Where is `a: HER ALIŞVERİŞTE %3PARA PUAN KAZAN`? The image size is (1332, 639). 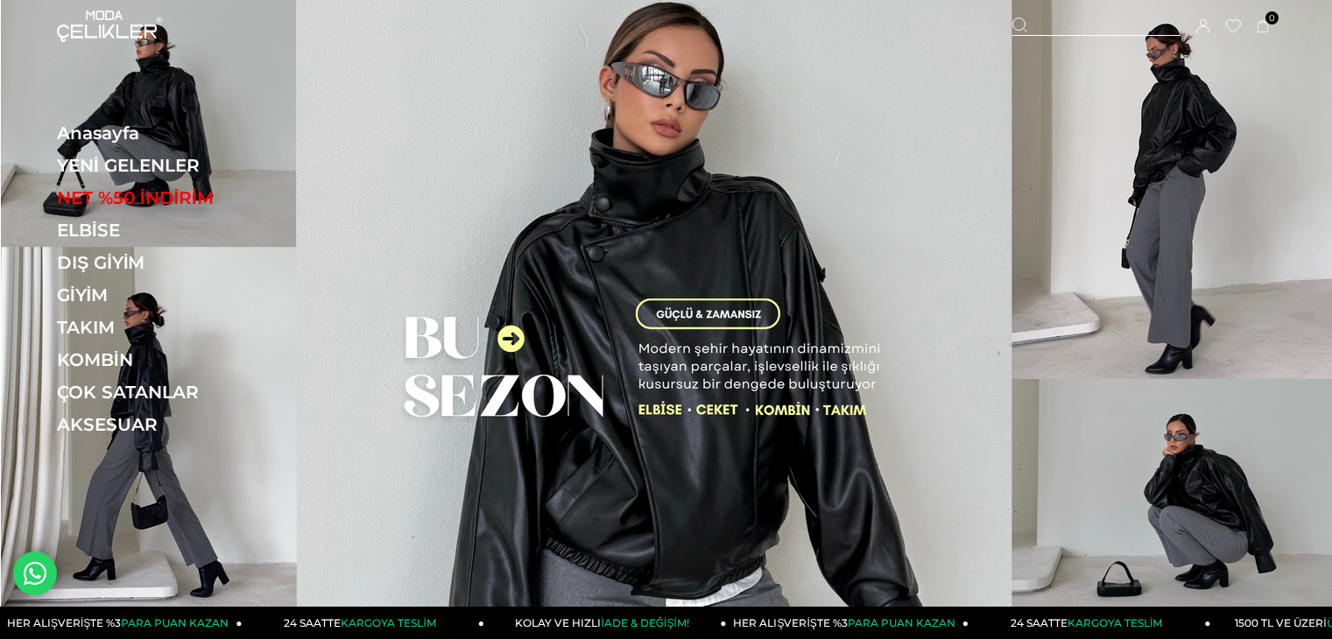 a: HER ALIŞVERİŞTE %3PARA PUAN KAZAN is located at coordinates (848, 623).